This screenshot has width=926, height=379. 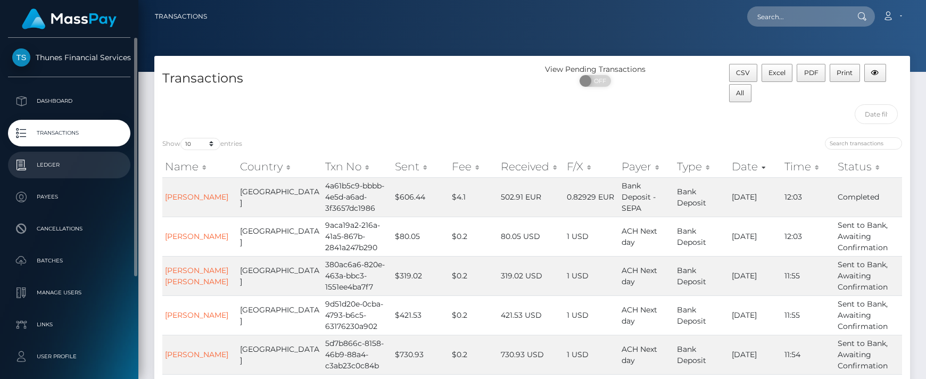 I want to click on input: Date filter, so click(x=876, y=114).